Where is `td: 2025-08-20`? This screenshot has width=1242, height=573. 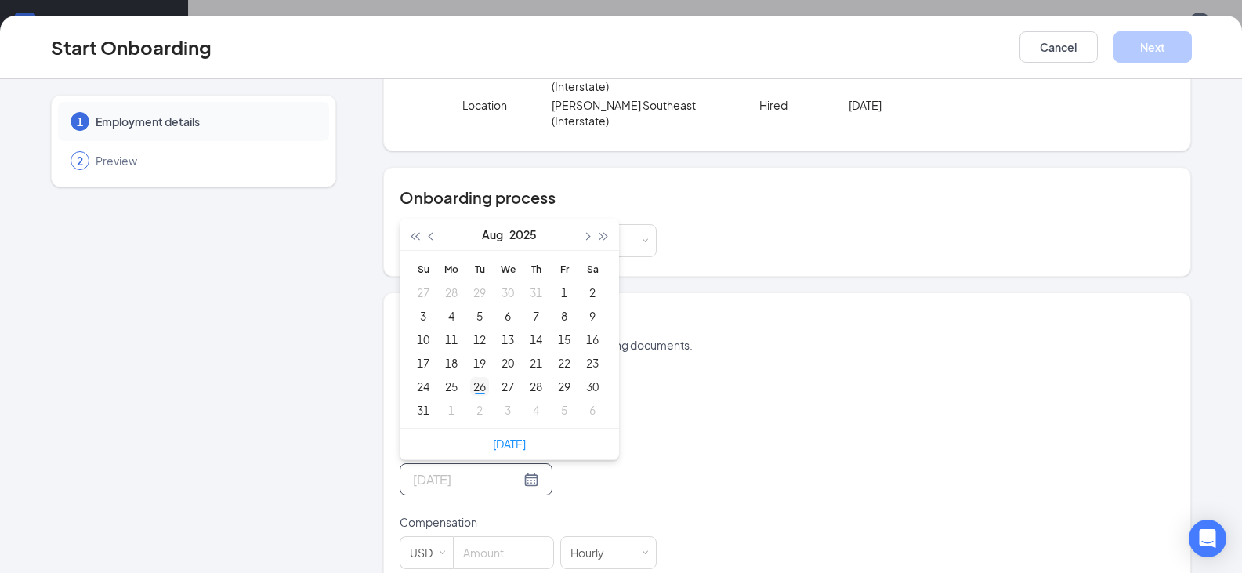 td: 2025-08-20 is located at coordinates (508, 363).